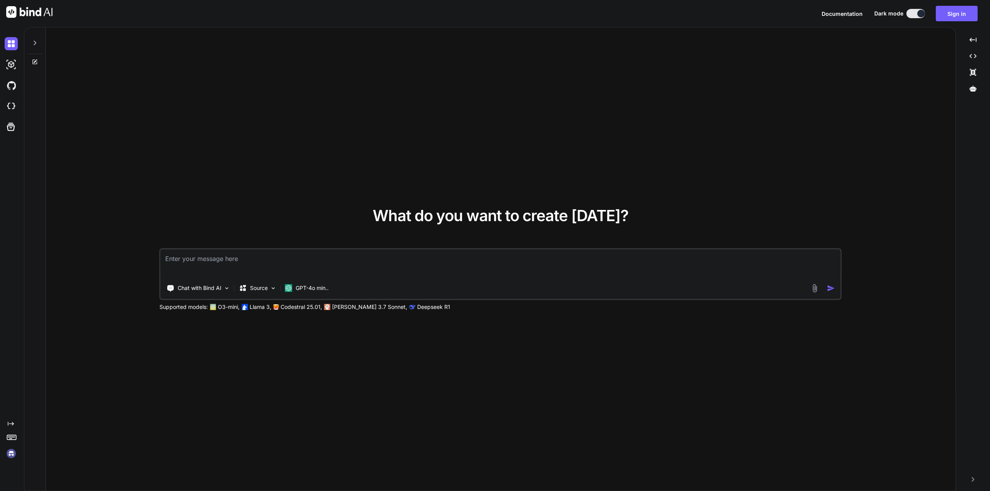  Describe the element at coordinates (888, 14) in the screenshot. I see `span: Dark mode` at that location.